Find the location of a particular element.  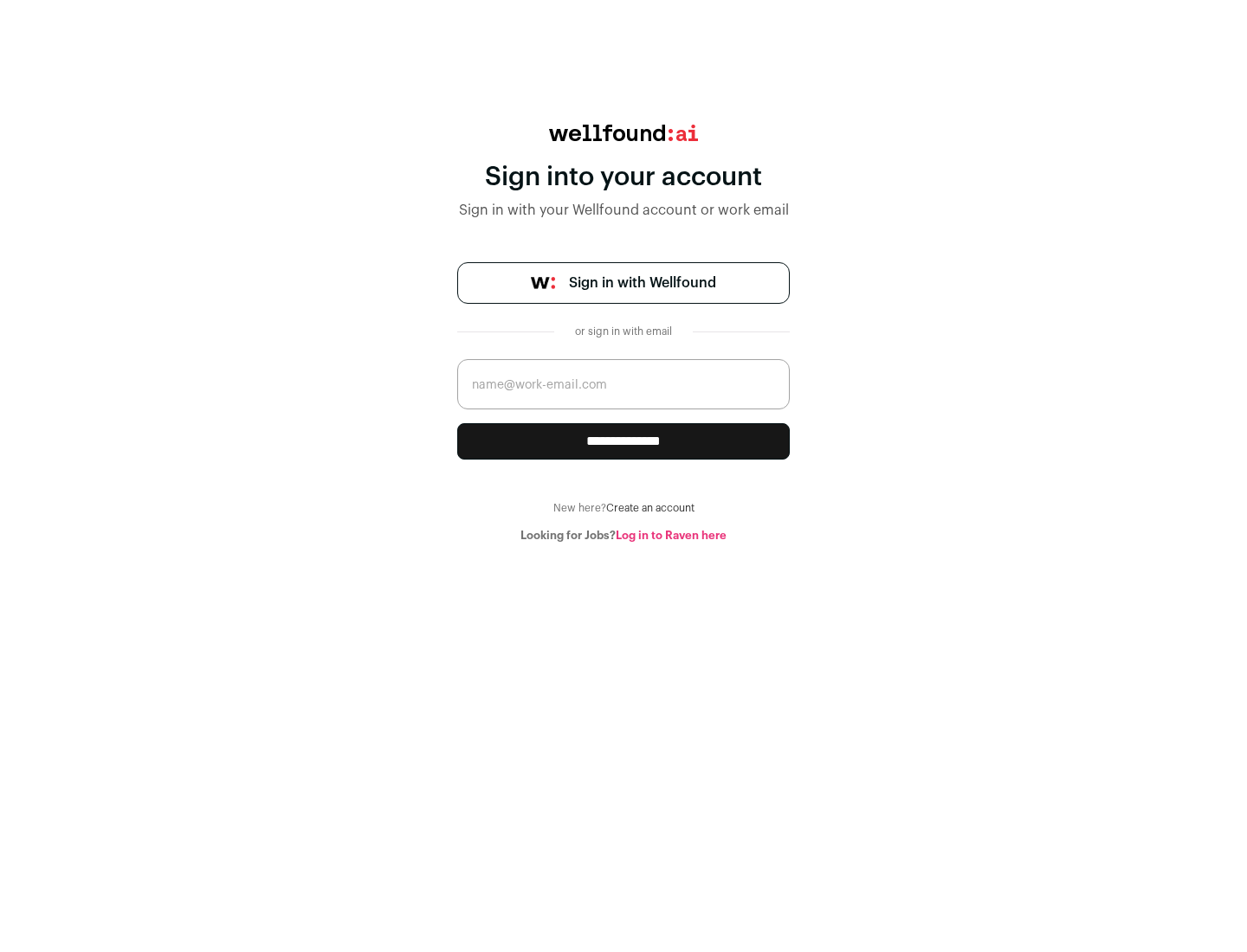

img: wellfound:ai is located at coordinates (623, 132).